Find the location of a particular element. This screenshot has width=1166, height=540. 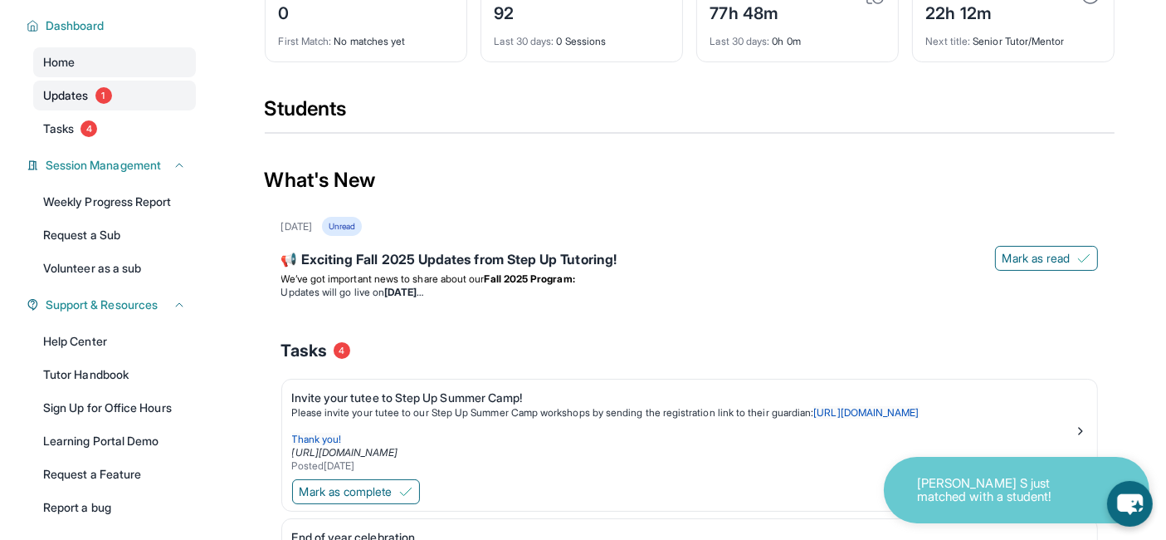

button: Support & Resources is located at coordinates (112, 305).